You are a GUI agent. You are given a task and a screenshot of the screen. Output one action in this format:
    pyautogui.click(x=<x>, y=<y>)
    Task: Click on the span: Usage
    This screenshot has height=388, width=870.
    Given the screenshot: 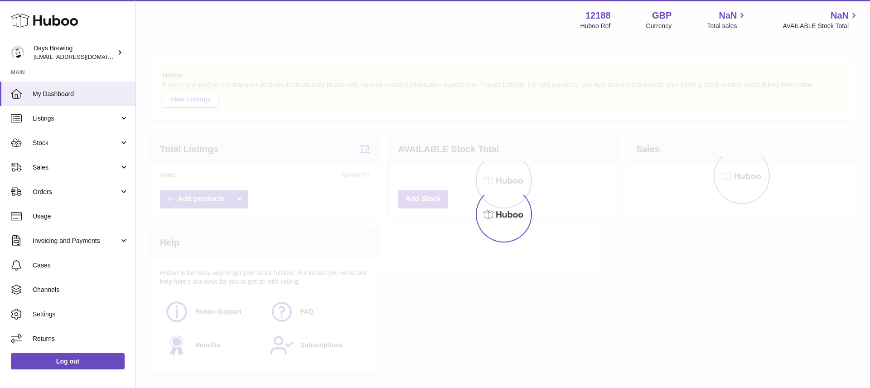 What is the action you would take?
    pyautogui.click(x=81, y=216)
    